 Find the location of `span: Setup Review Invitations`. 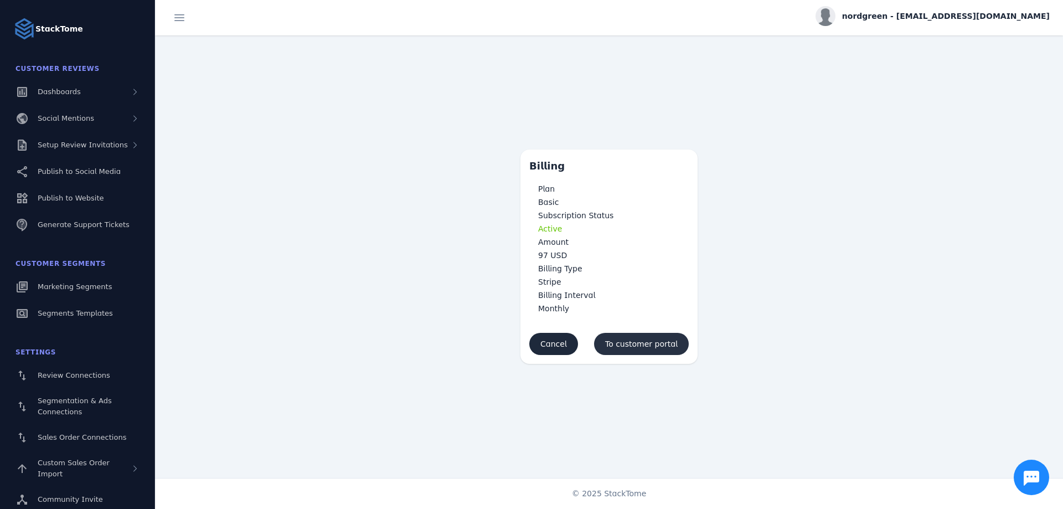

span: Setup Review Invitations is located at coordinates (82, 144).